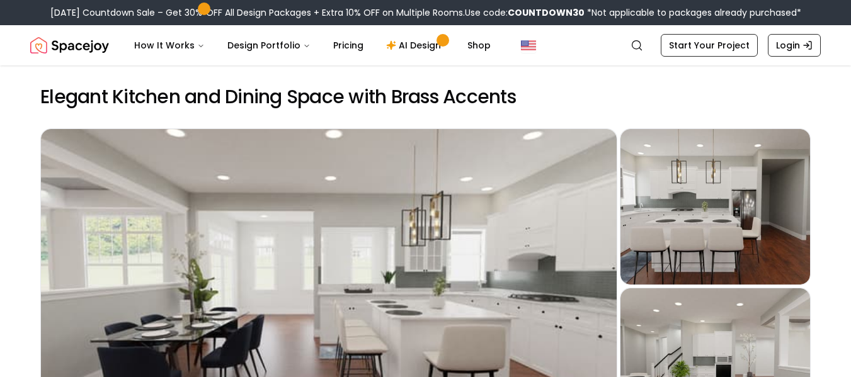 The height and width of the screenshot is (377, 851). I want to click on a: Pricing, so click(348, 45).